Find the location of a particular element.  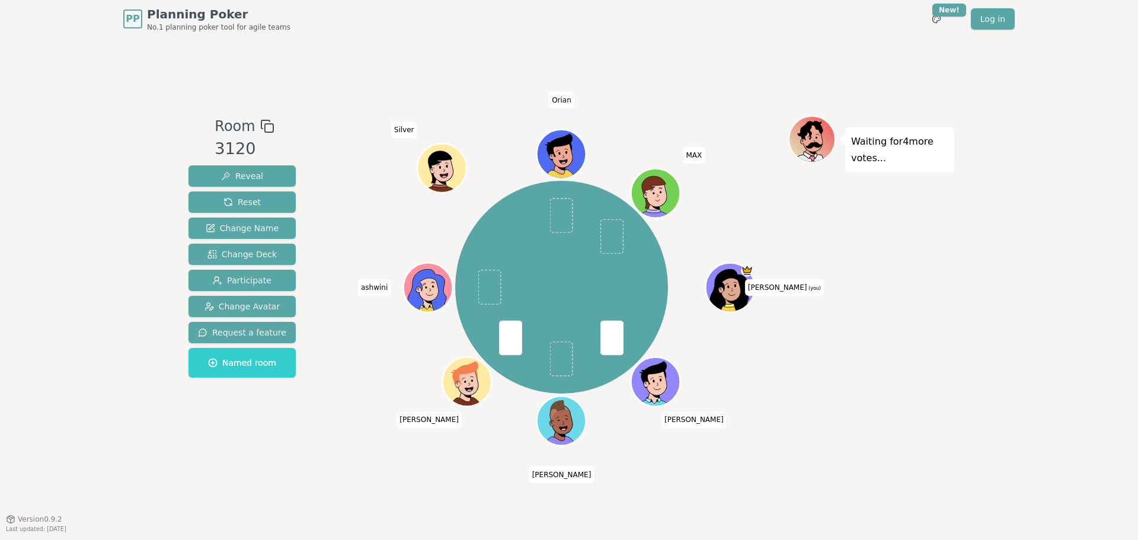

button: Named room is located at coordinates (242, 363).